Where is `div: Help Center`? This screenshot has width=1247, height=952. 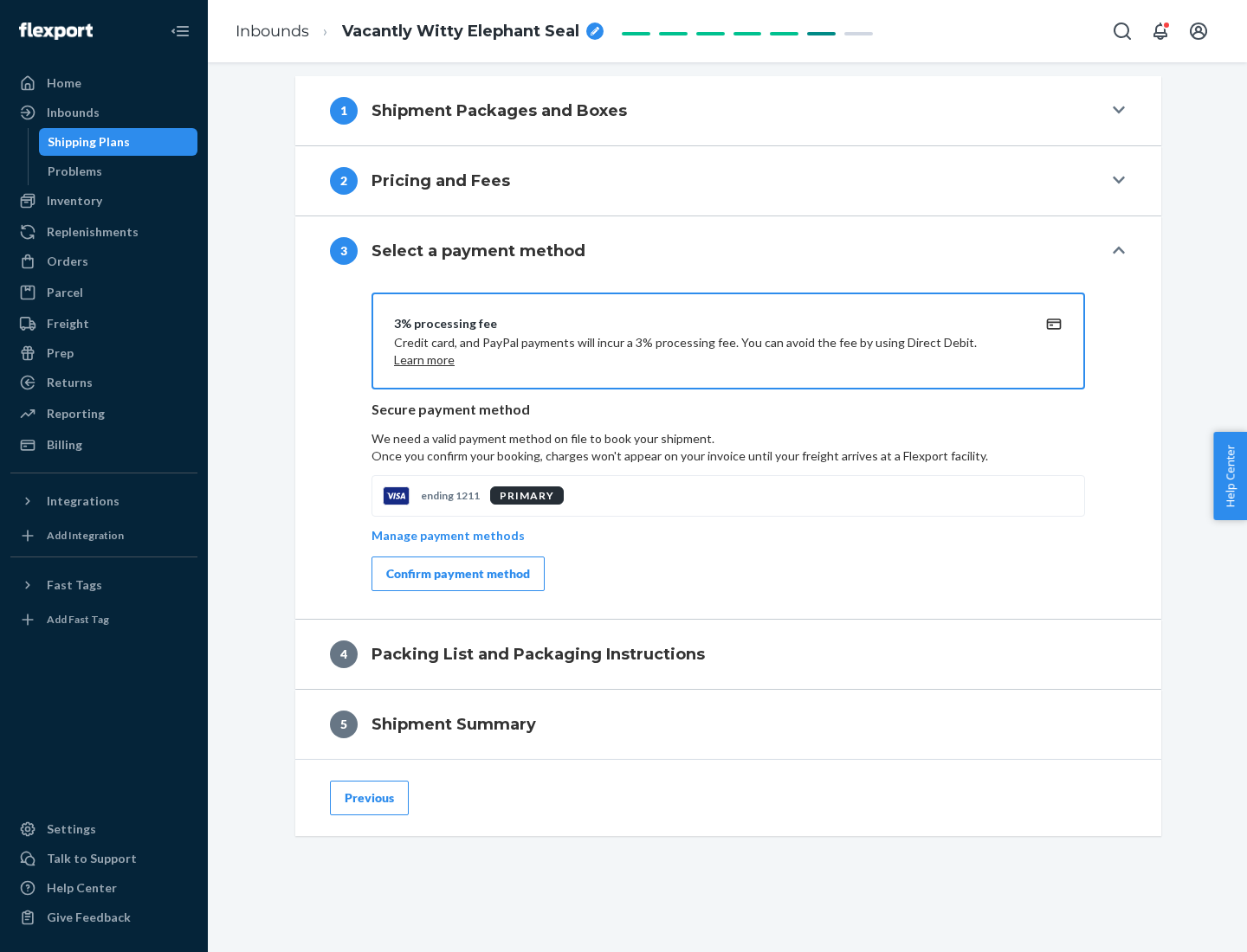
div: Help Center is located at coordinates (82, 888).